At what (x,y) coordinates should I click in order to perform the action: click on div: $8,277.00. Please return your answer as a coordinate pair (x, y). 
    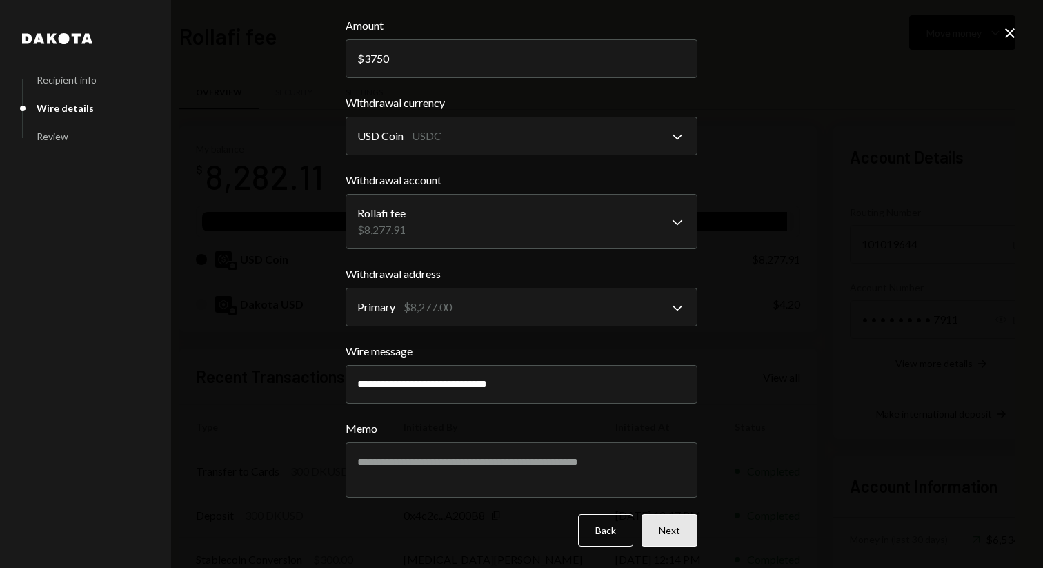
    Looking at the image, I should click on (428, 307).